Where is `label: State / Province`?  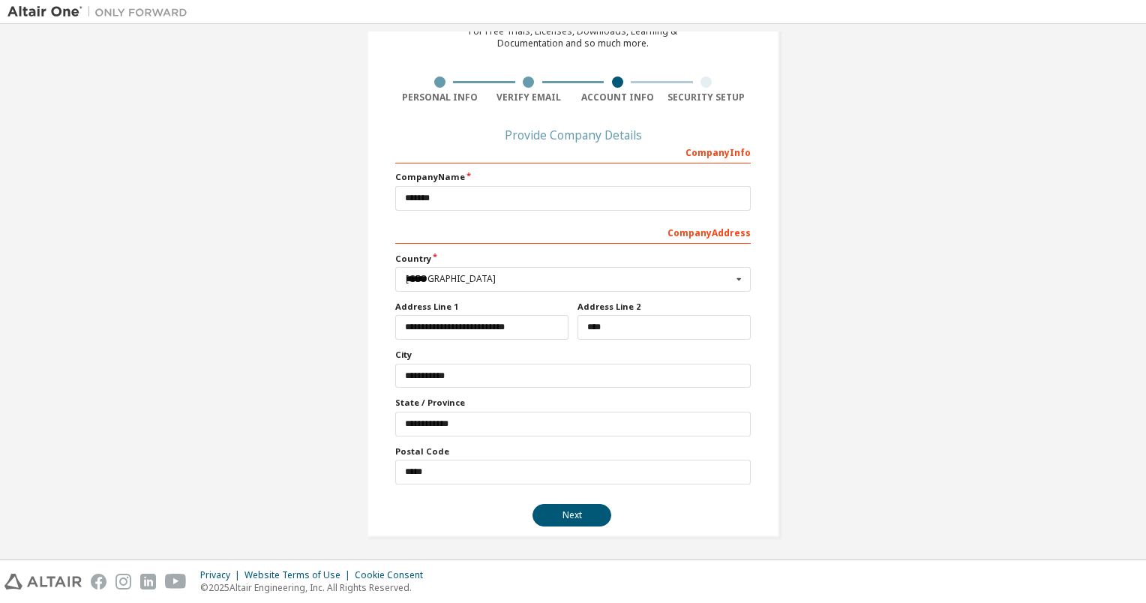
label: State / Province is located at coordinates (573, 403).